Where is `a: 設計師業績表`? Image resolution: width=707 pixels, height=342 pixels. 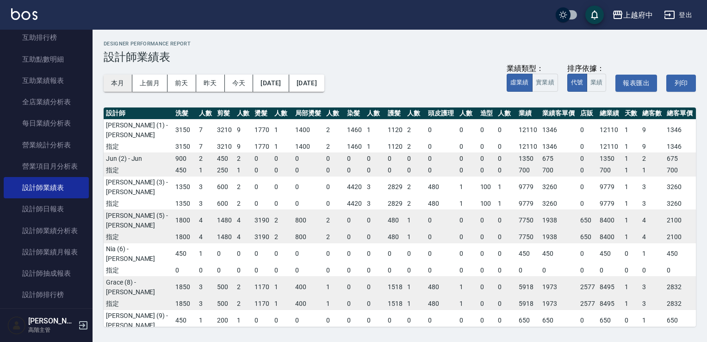 a: 設計師業績表 is located at coordinates (46, 187).